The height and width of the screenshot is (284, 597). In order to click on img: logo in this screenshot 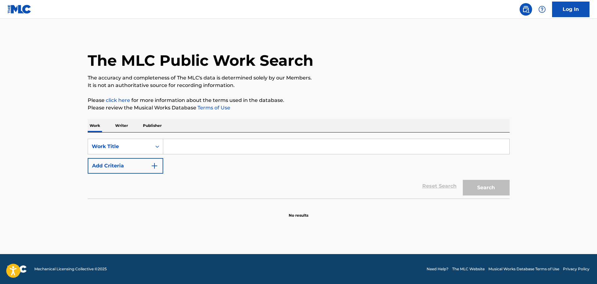, I will do `click(17, 269)`.